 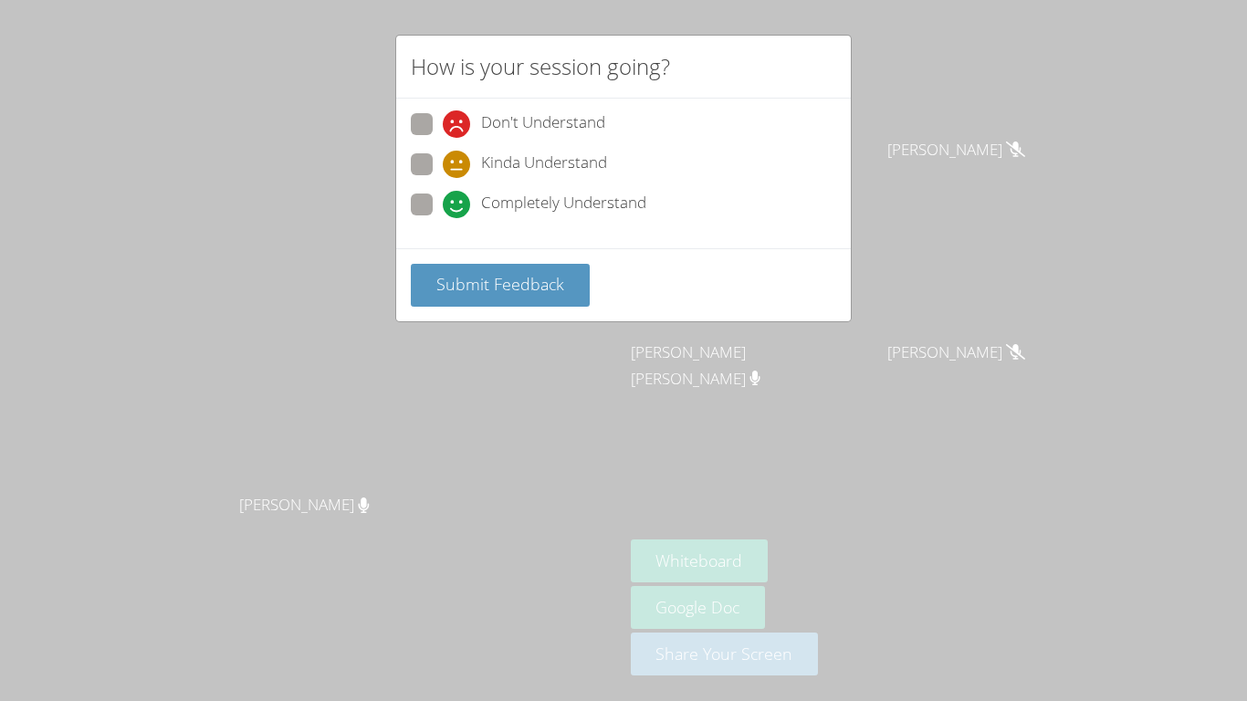 I want to click on span: Completely Understand, so click(x=563, y=204).